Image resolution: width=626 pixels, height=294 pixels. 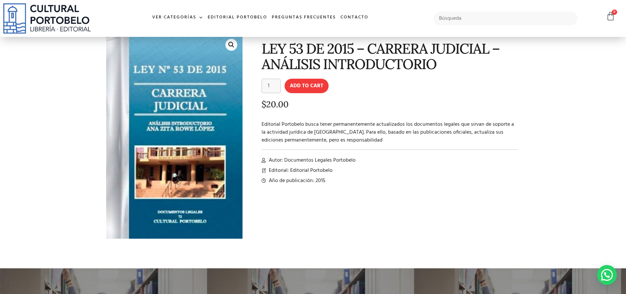 I want to click on p: Editorial Portobelo busca tener permanentemente actualizados los documentos legales que sirvan de..., so click(x=390, y=132).